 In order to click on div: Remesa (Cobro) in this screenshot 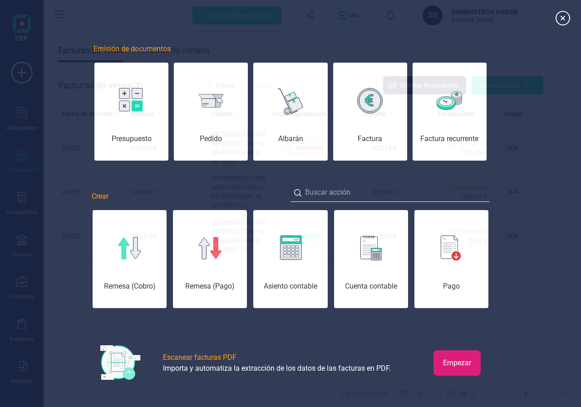, I will do `click(129, 286)`.